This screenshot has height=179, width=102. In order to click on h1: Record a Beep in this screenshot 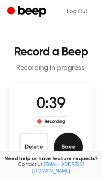, I will do `click(51, 52)`.